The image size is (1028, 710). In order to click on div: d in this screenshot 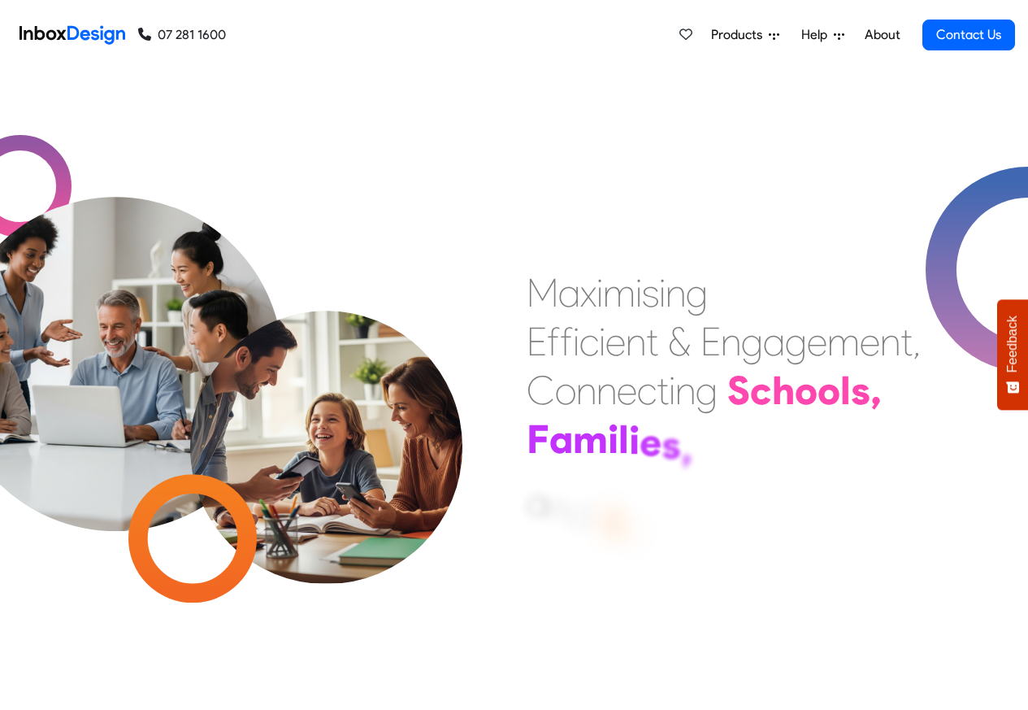, I will do `click(580, 515)`.